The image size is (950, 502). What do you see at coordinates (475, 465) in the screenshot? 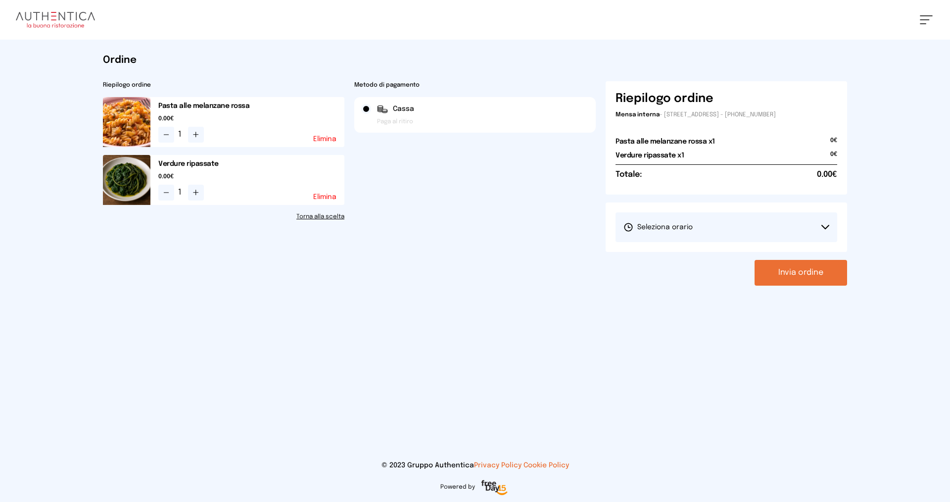
I see `p: © 2023 Gruppo Authentica` at bounding box center [475, 465].